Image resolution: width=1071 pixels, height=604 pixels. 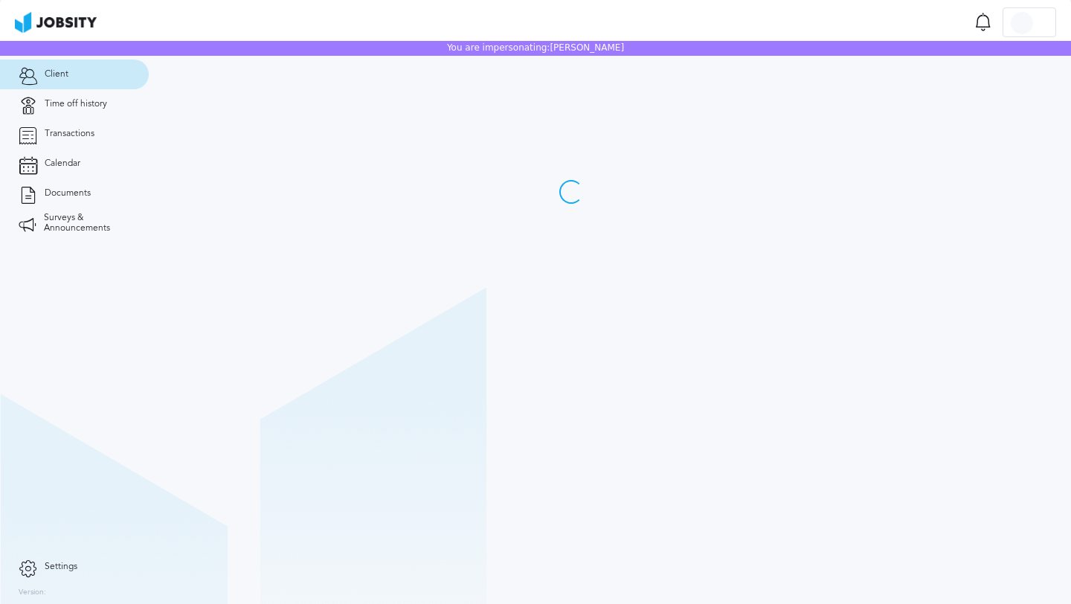 What do you see at coordinates (68, 193) in the screenshot?
I see `span: Documents` at bounding box center [68, 193].